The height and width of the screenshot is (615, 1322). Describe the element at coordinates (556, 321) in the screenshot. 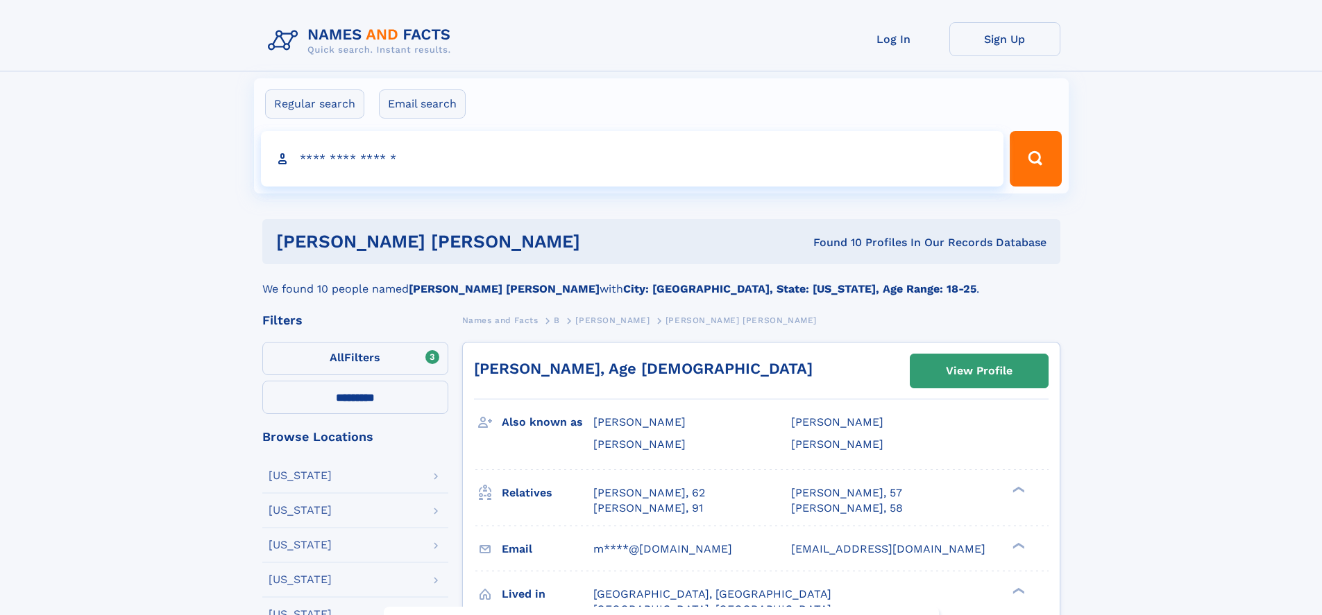

I see `span: B` at that location.